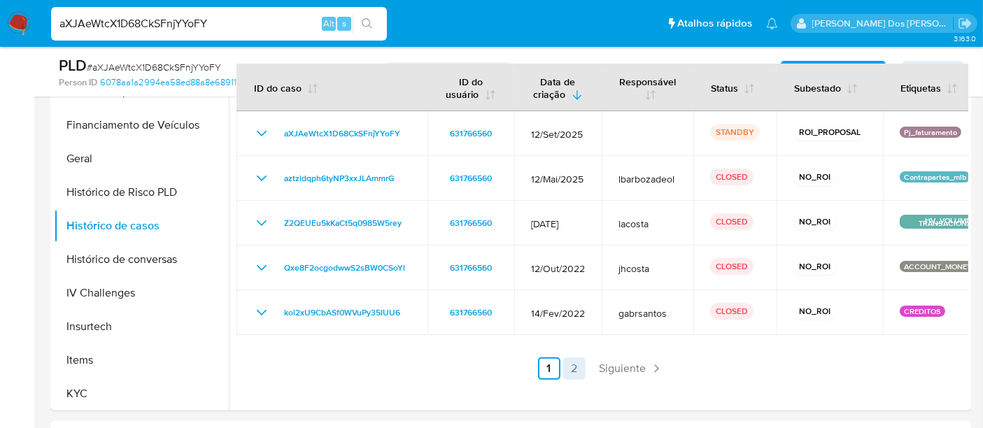 The image size is (983, 428). Describe the element at coordinates (154, 67) in the screenshot. I see `span: # aXJAeWtcX1D68CkSFnjYYoFY` at that location.